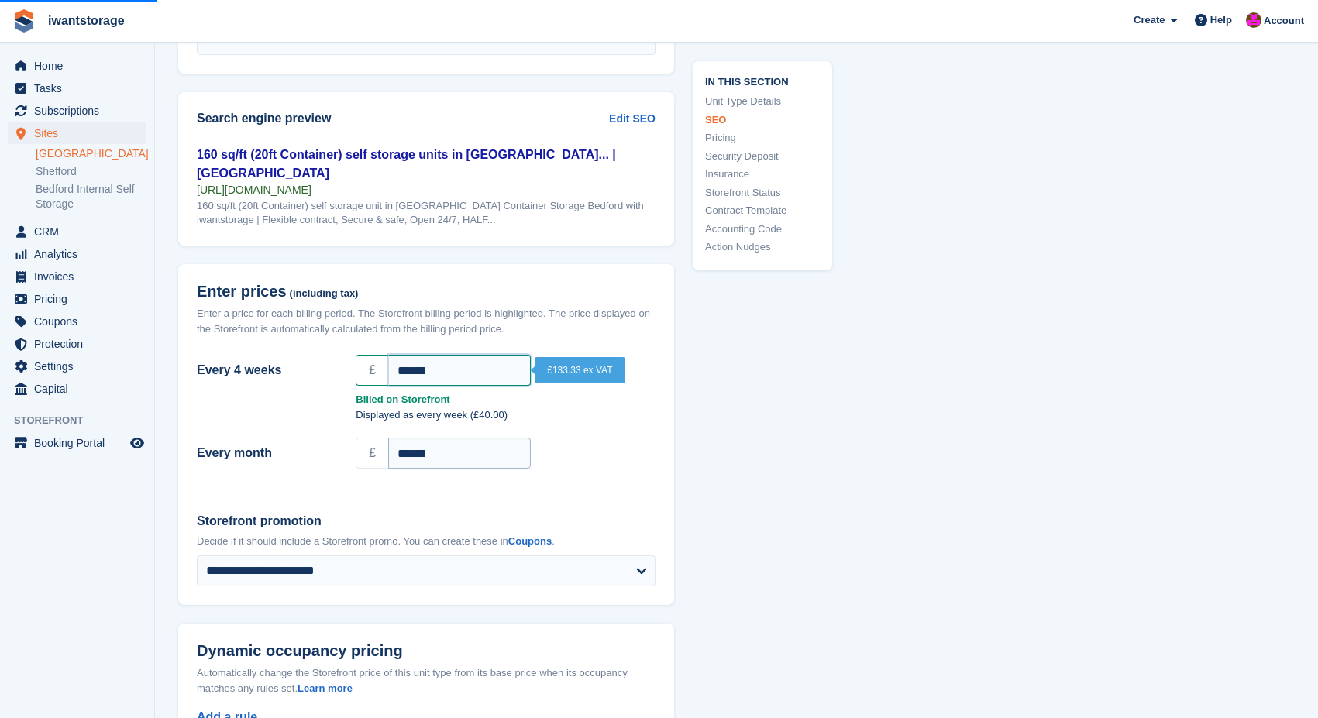 Image resolution: width=1318 pixels, height=718 pixels. Describe the element at coordinates (762, 211) in the screenshot. I see `a: Contract Template` at that location.